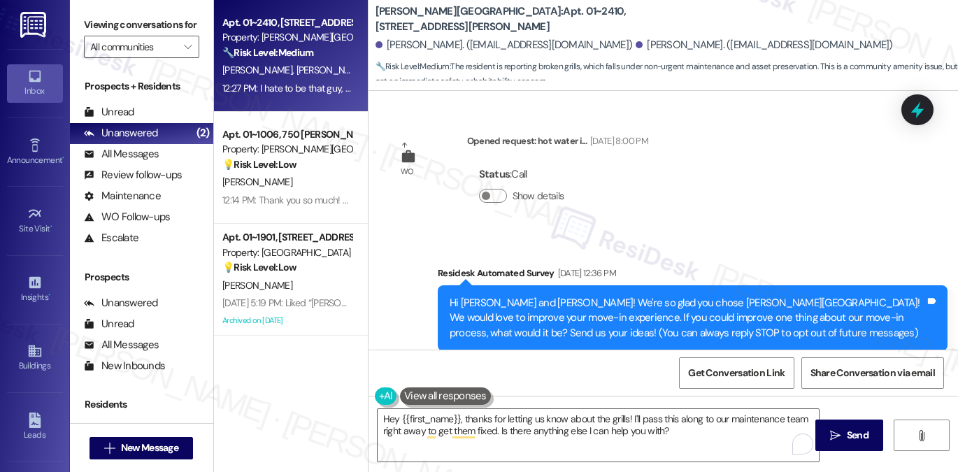 Image resolution: width=958 pixels, height=472 pixels. I want to click on button: Get Conversation Link, so click(736, 373).